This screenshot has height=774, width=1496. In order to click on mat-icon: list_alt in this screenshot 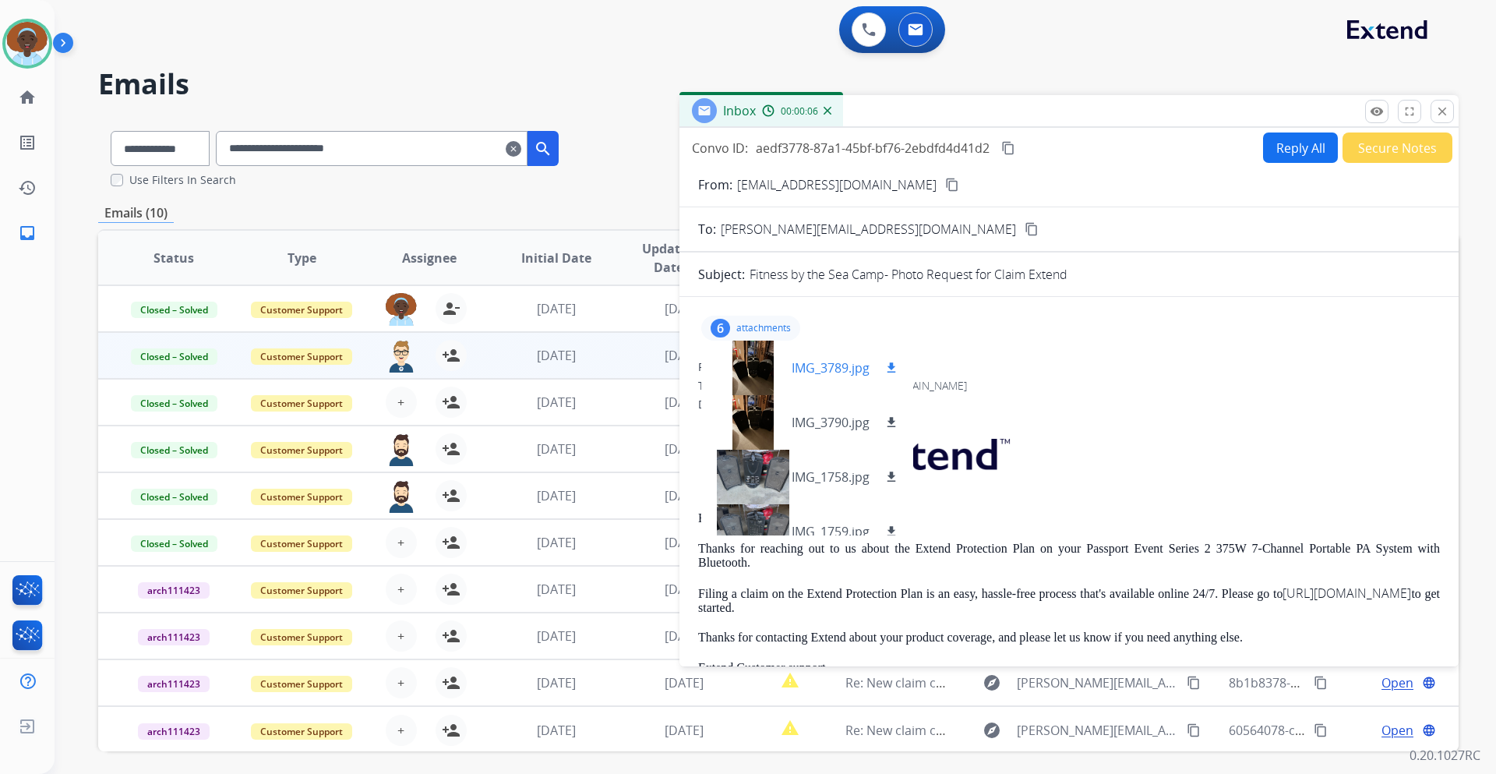, I will do `click(27, 143)`.